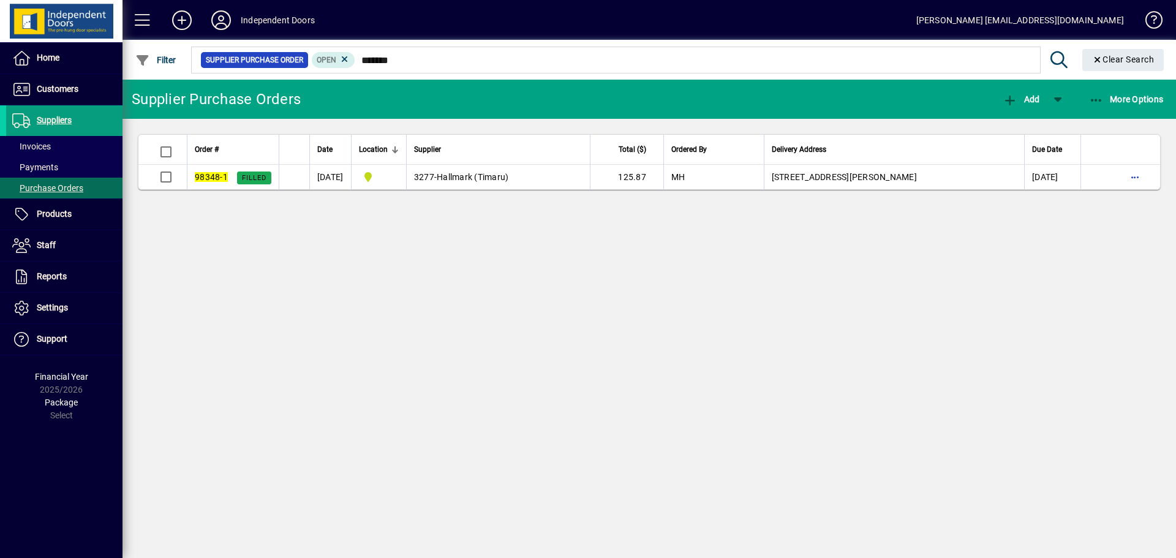 This screenshot has height=558, width=1176. I want to click on span: Date, so click(325, 149).